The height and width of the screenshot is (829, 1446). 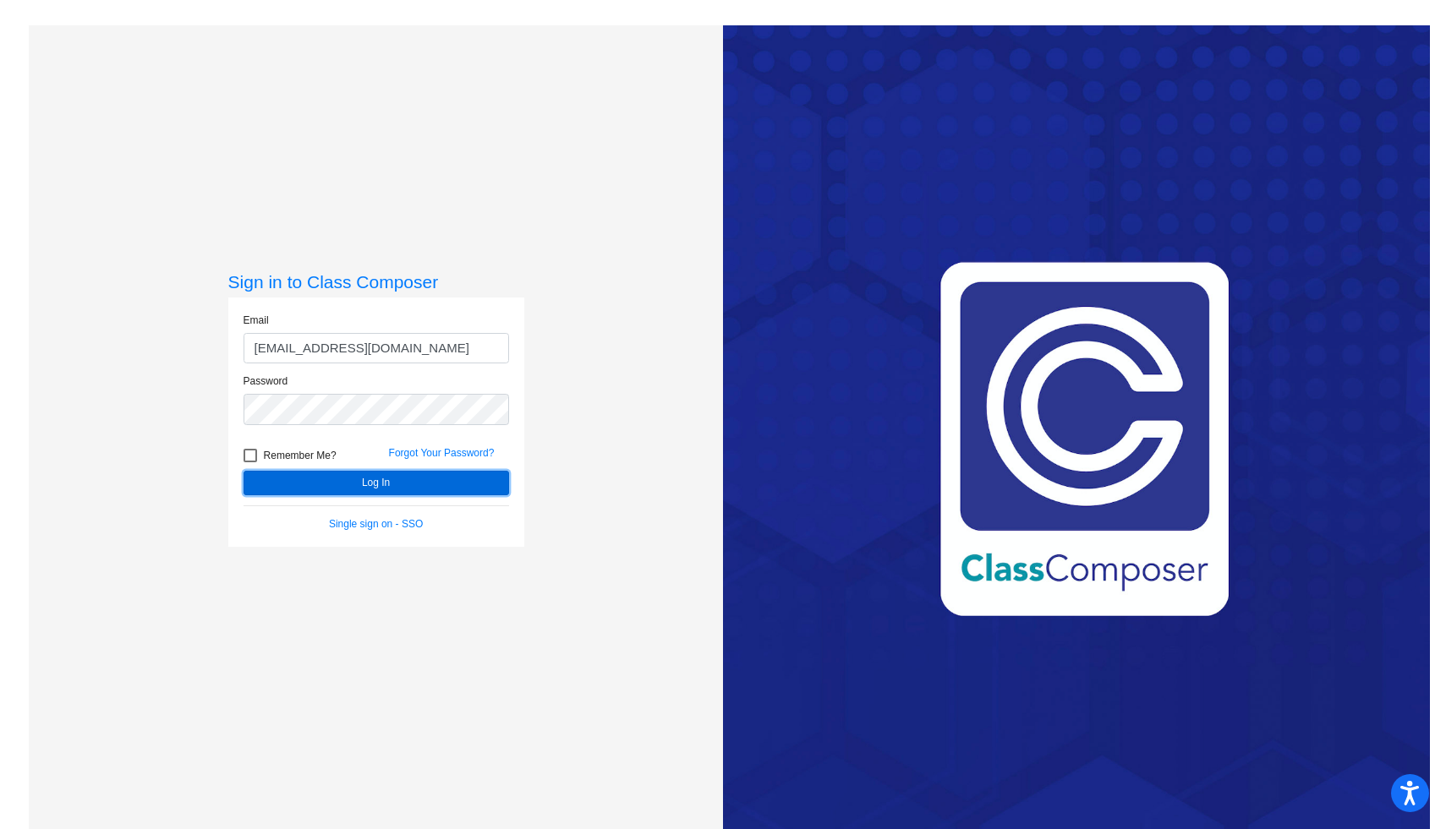 What do you see at coordinates (300, 456) in the screenshot?
I see `span: Remember Me?` at bounding box center [300, 456].